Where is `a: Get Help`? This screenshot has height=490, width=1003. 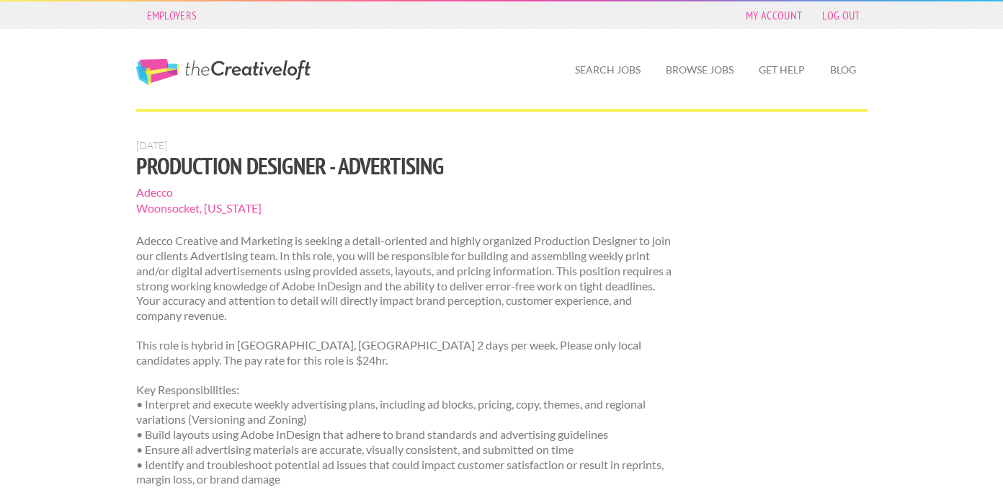 a: Get Help is located at coordinates (782, 70).